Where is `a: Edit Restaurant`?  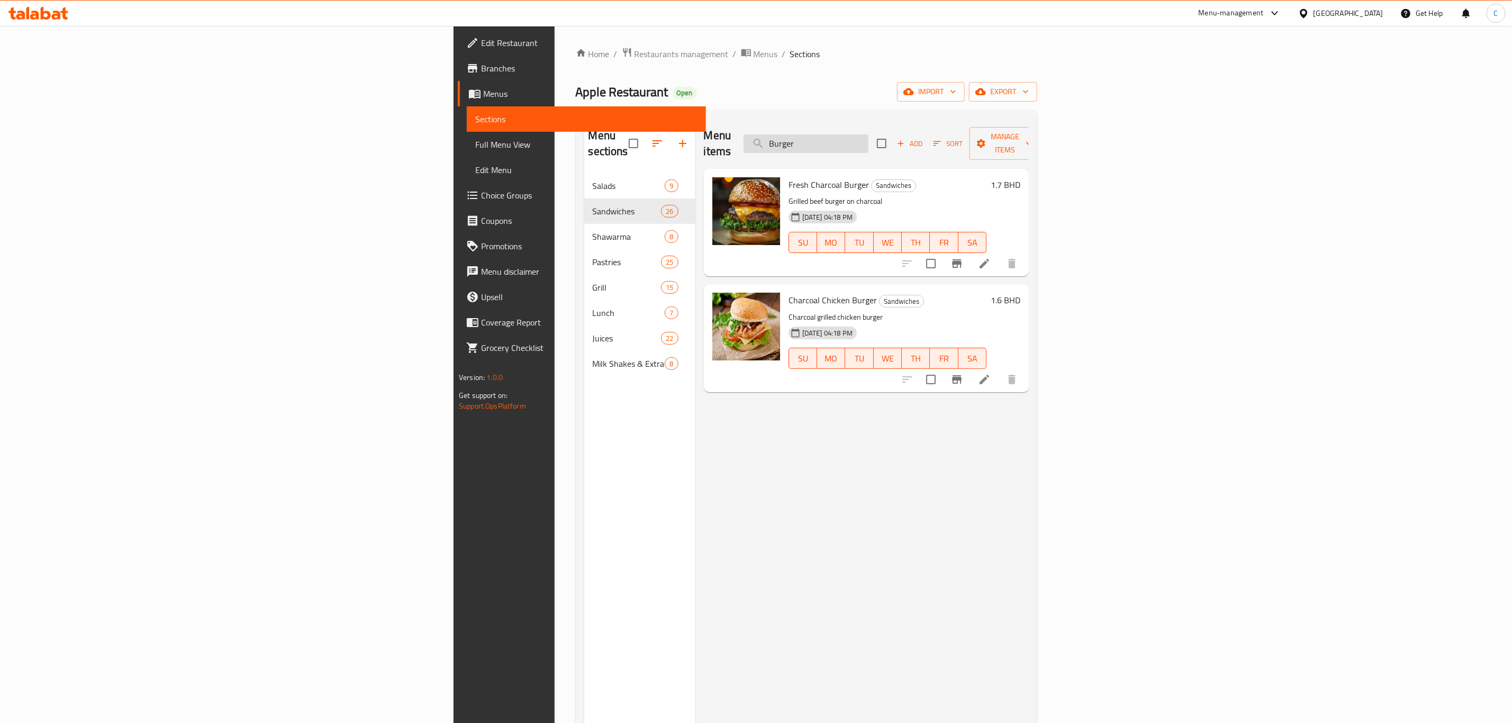
a: Edit Restaurant is located at coordinates (582, 43).